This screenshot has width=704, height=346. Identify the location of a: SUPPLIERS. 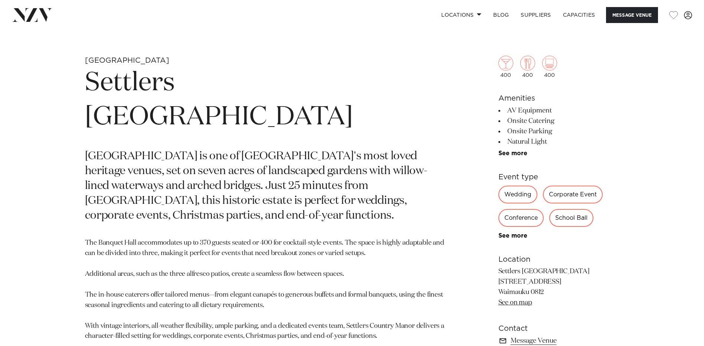
(535, 15).